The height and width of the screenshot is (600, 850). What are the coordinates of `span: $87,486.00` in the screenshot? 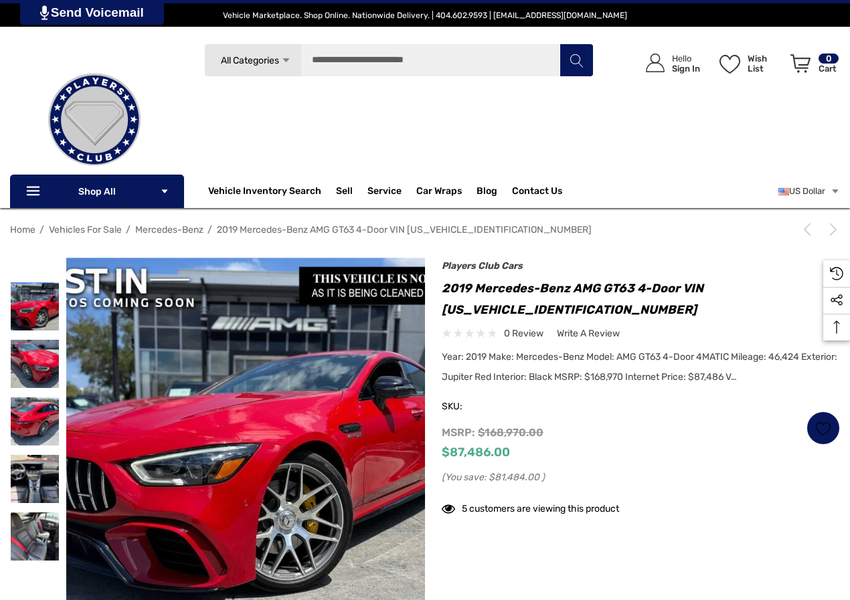 It's located at (476, 452).